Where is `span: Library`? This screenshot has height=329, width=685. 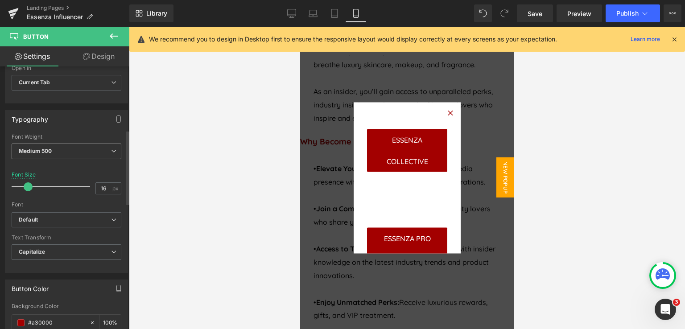
span: Library is located at coordinates (157, 13).